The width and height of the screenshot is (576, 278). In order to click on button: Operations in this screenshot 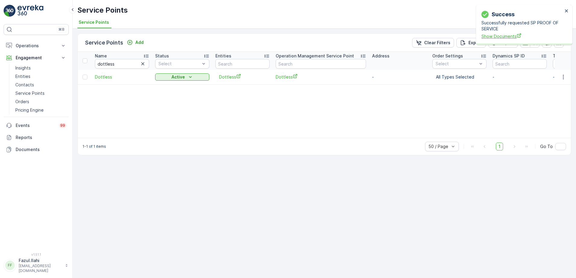, I will do `click(36, 46)`.